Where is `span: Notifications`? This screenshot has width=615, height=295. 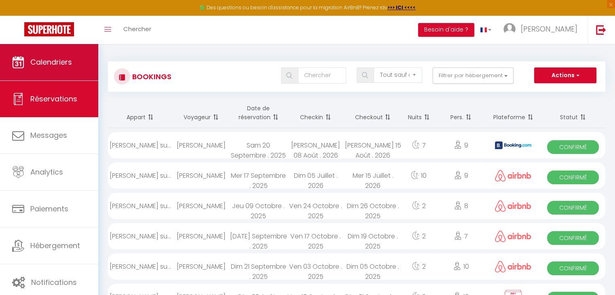
span: Notifications is located at coordinates (54, 282).